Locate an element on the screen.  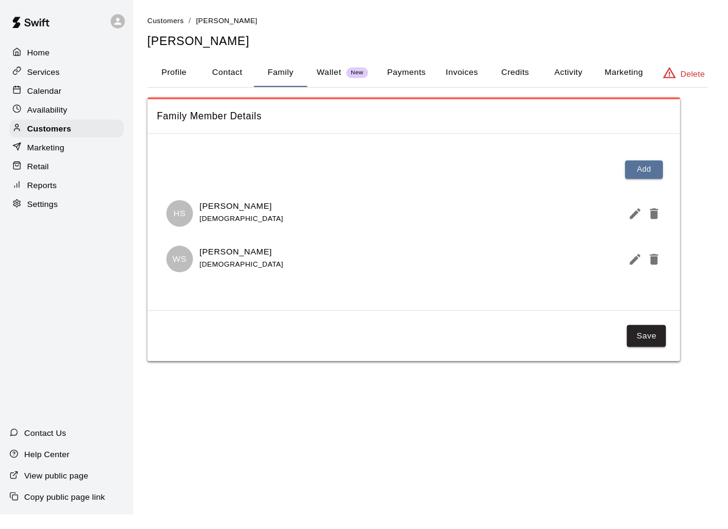
a: Calendar is located at coordinates (68, 93).